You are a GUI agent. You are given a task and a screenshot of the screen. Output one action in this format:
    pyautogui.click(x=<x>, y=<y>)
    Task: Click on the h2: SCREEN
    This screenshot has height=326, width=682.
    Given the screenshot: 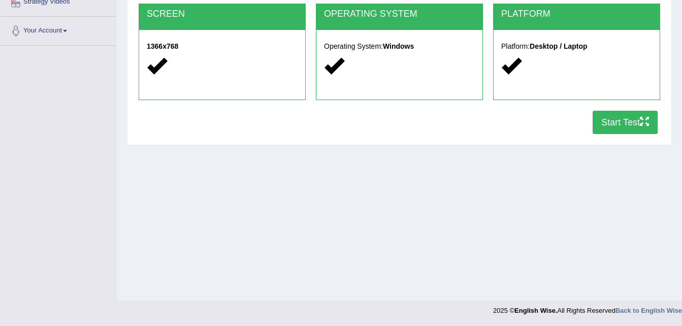 What is the action you would take?
    pyautogui.click(x=222, y=14)
    